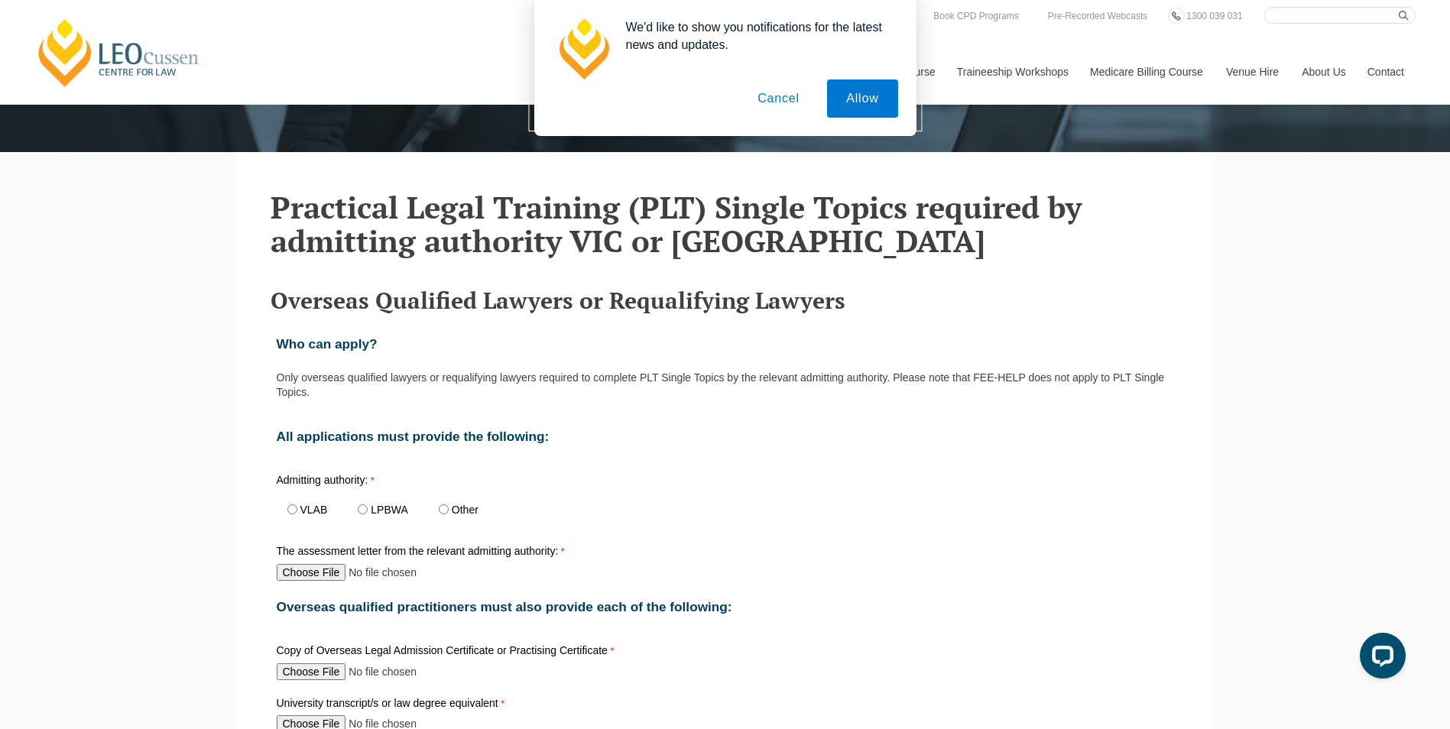 The image size is (1450, 729). I want to click on button: Cancel, so click(778, 99).